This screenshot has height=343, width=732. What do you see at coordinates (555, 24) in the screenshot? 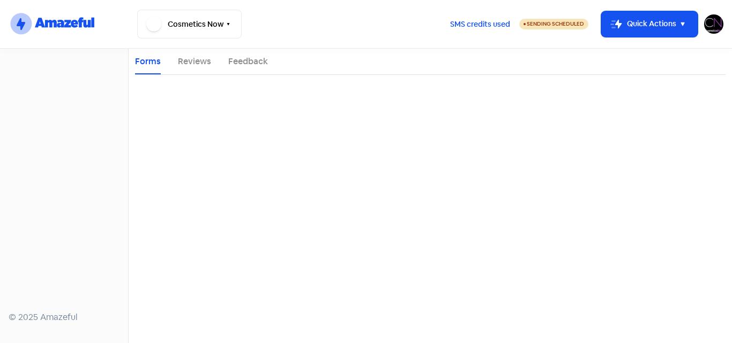
I see `span: Sending Scheduled` at bounding box center [555, 24].